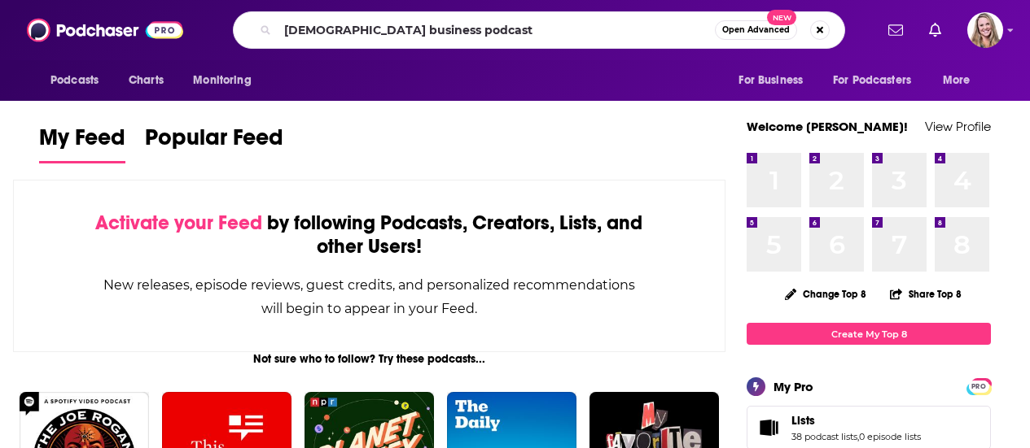  I want to click on a: Podchaser - Follow, Share and Rate Podcasts, so click(105, 30).